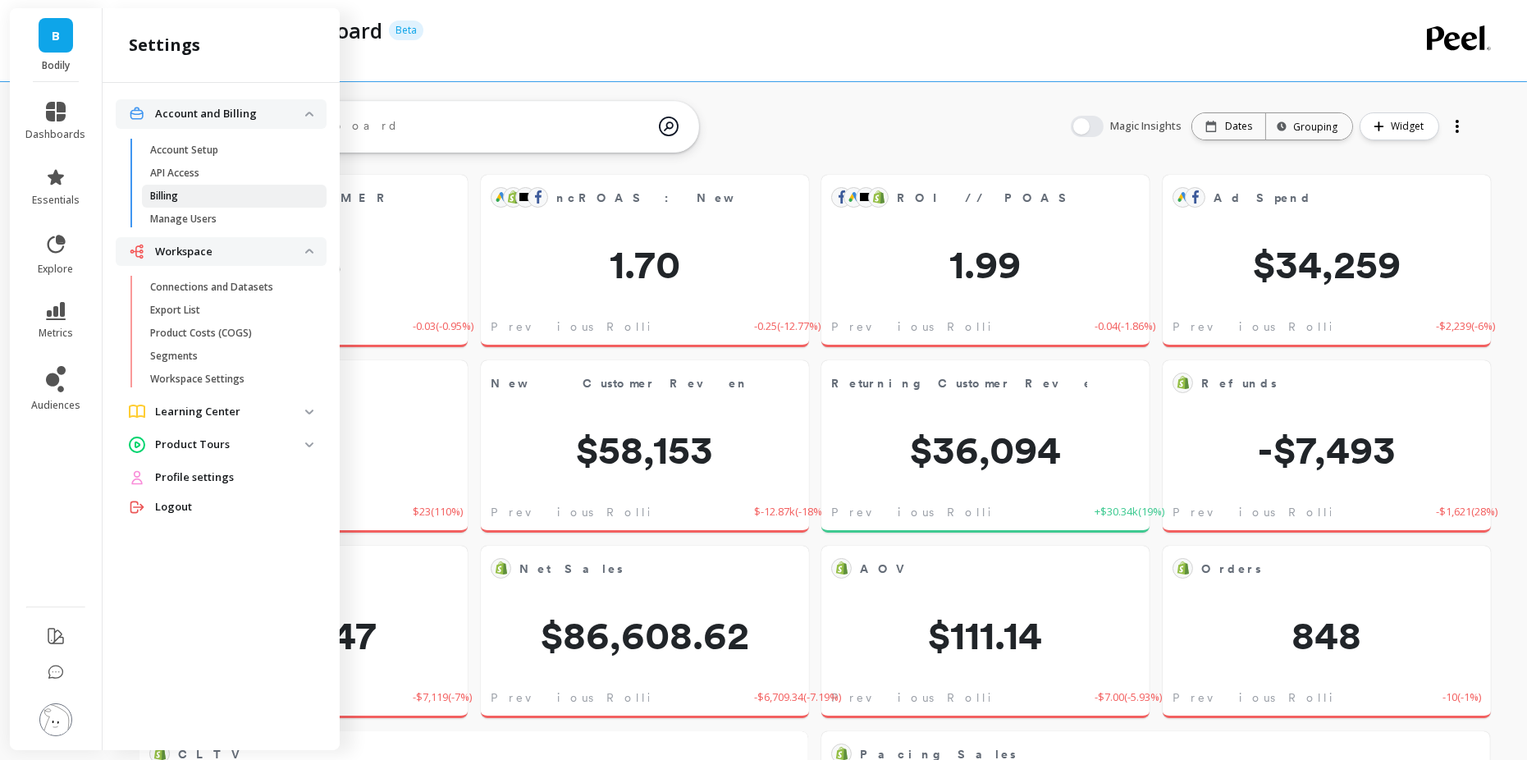 This screenshot has height=760, width=1527. What do you see at coordinates (184, 150) in the screenshot?
I see `p: Account Setup` at bounding box center [184, 150].